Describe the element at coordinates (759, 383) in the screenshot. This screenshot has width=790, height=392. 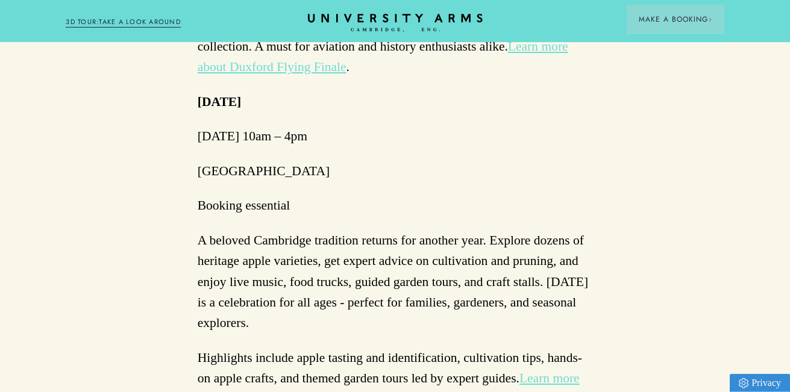
I see `a: Privacy` at that location.